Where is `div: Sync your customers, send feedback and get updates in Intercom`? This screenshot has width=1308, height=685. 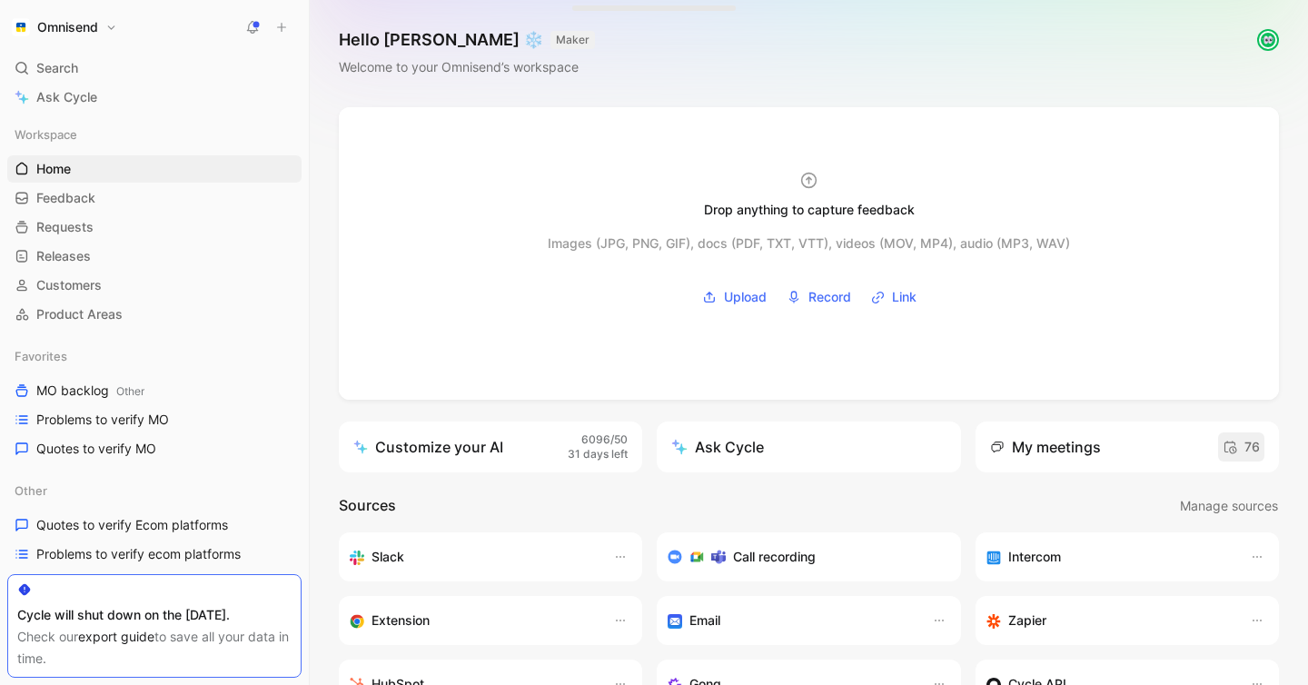
div: Sync your customers, send feedback and get updates in Intercom is located at coordinates (1109, 557).